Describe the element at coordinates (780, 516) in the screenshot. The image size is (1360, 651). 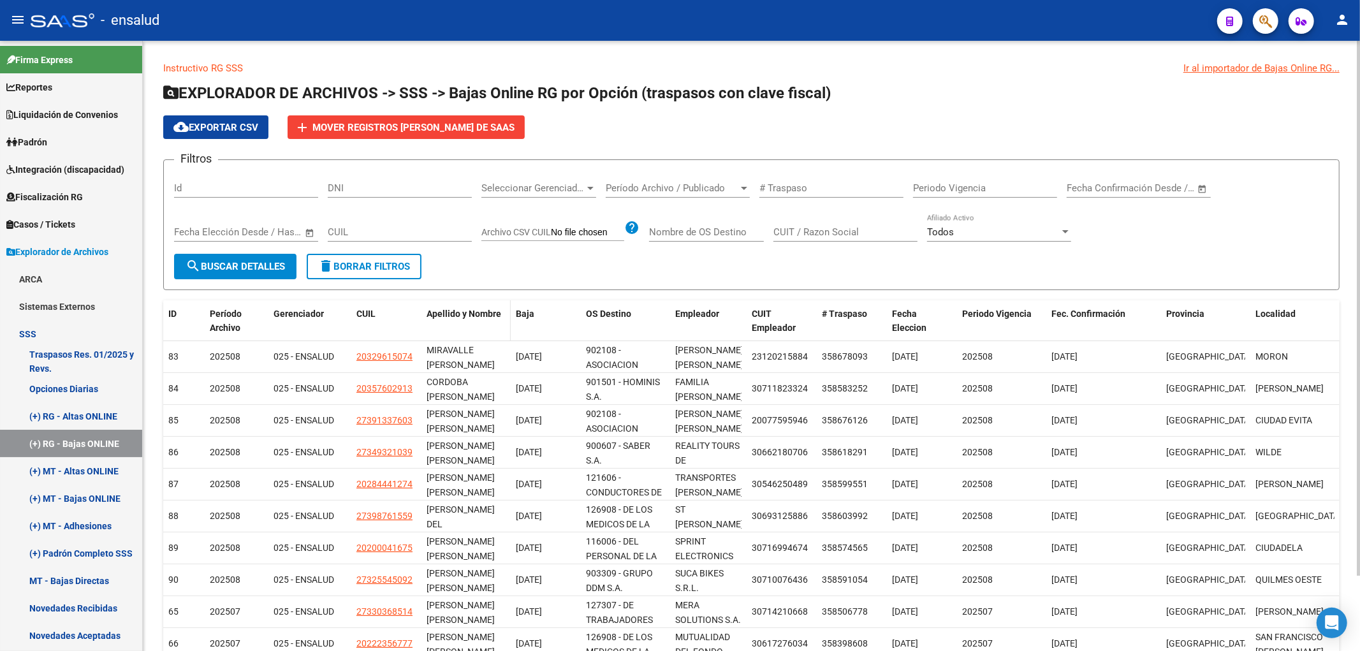
I see `span: 30693125886` at that location.